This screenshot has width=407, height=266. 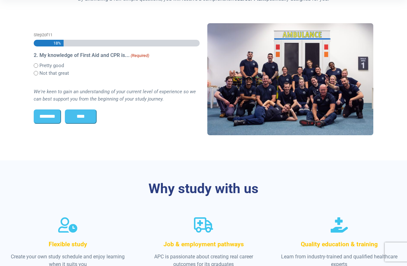 What do you see at coordinates (57, 43) in the screenshot?
I see `span: 18%` at bounding box center [57, 43].